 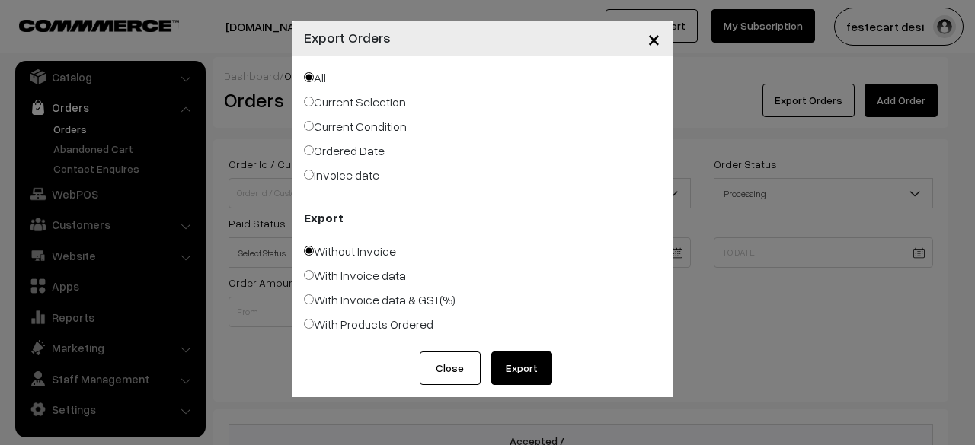 What do you see at coordinates (355, 276) in the screenshot?
I see `label: With Invoice data` at bounding box center [355, 276].